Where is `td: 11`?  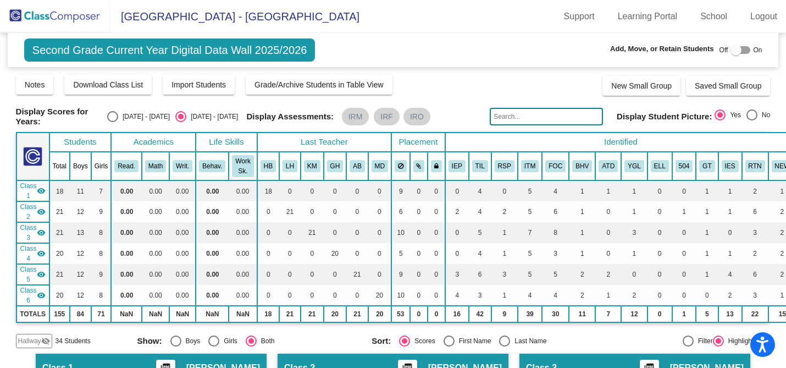 td: 11 is located at coordinates (80, 191).